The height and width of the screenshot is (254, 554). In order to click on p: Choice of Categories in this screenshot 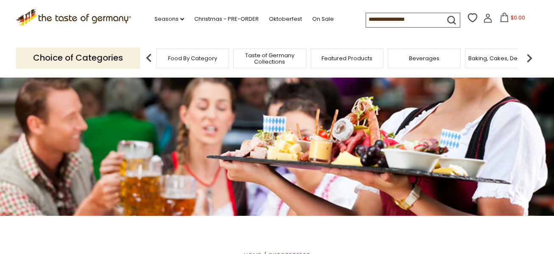, I will do `click(78, 58)`.